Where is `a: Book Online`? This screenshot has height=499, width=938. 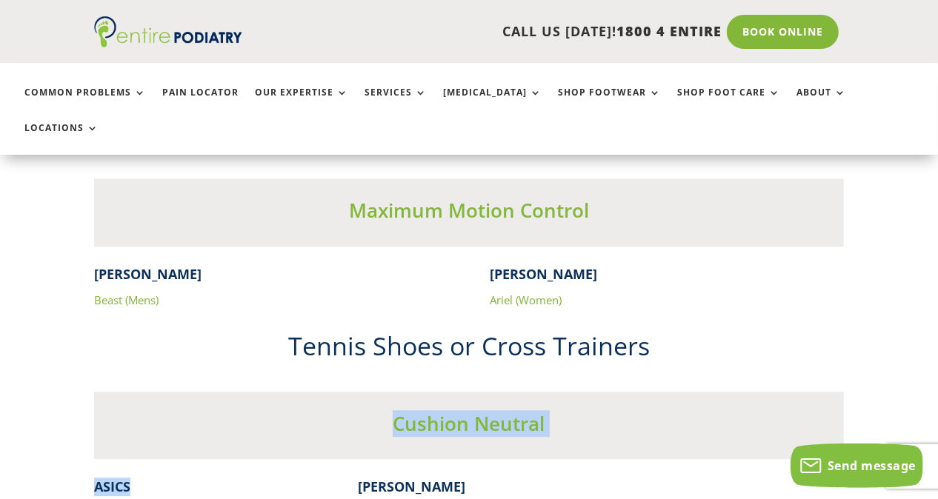 a: Book Online is located at coordinates (782, 32).